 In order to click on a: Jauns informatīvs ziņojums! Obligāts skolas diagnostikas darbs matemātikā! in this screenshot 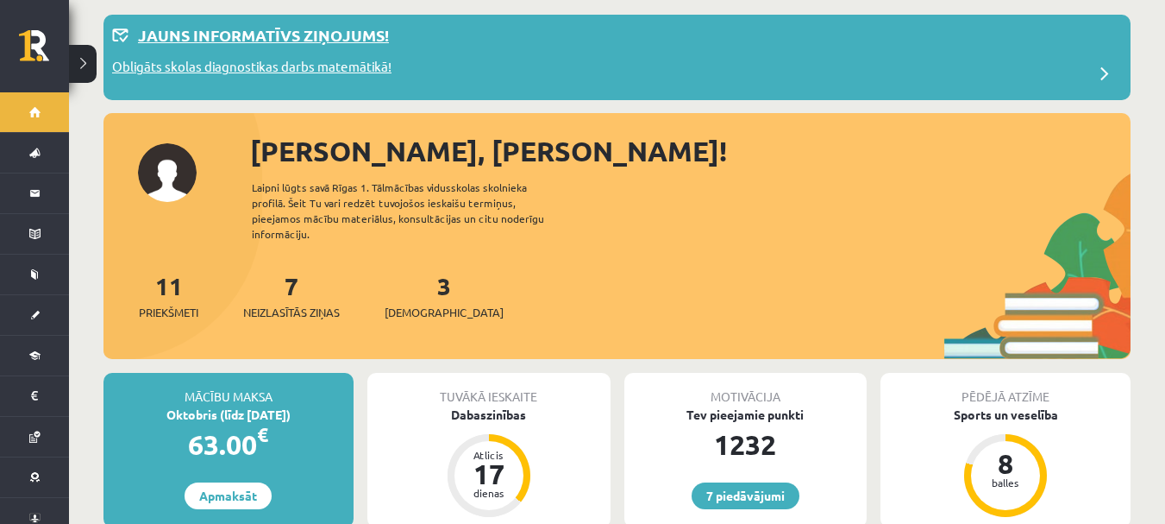, I will do `click(617, 57)`.